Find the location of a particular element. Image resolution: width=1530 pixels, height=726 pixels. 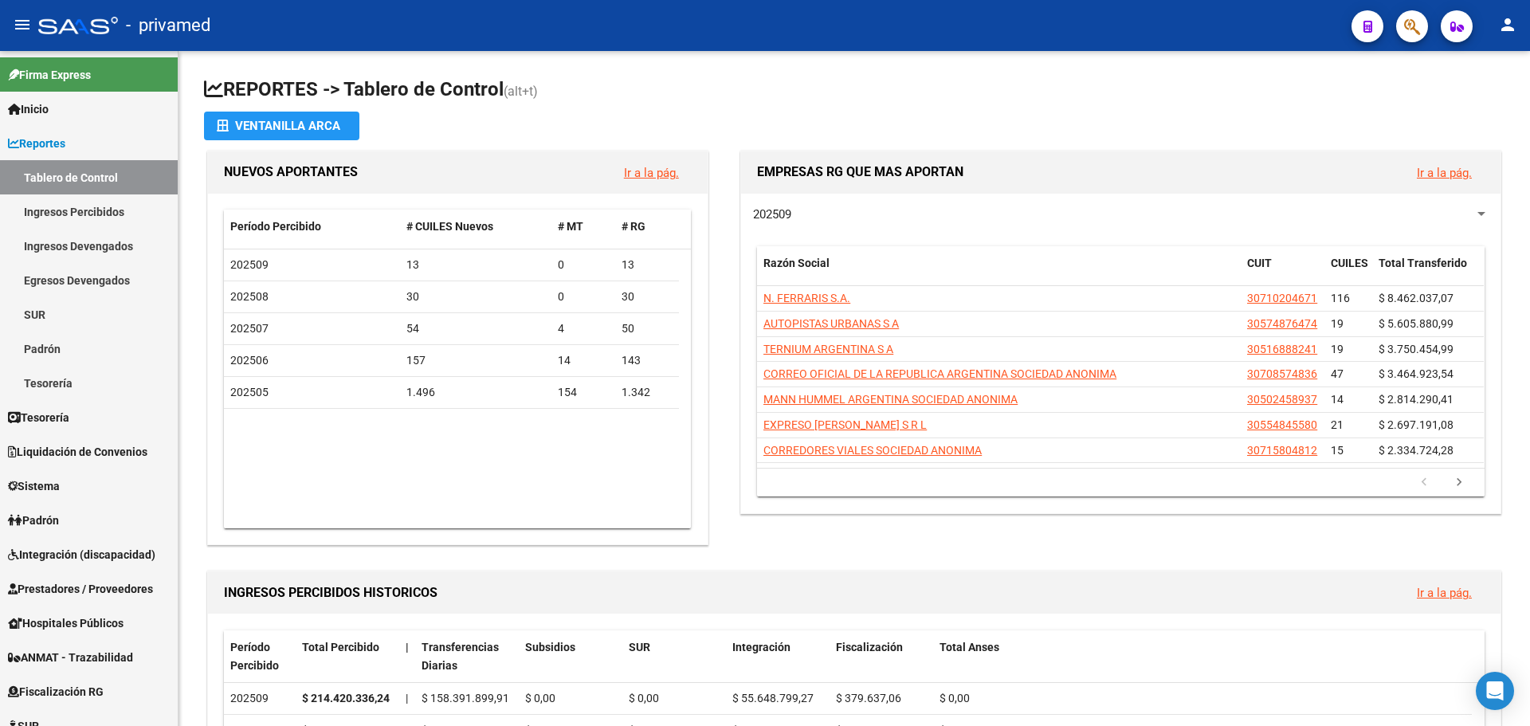

datatable-header-cell: Transferencias Diarias is located at coordinates (467, 657).